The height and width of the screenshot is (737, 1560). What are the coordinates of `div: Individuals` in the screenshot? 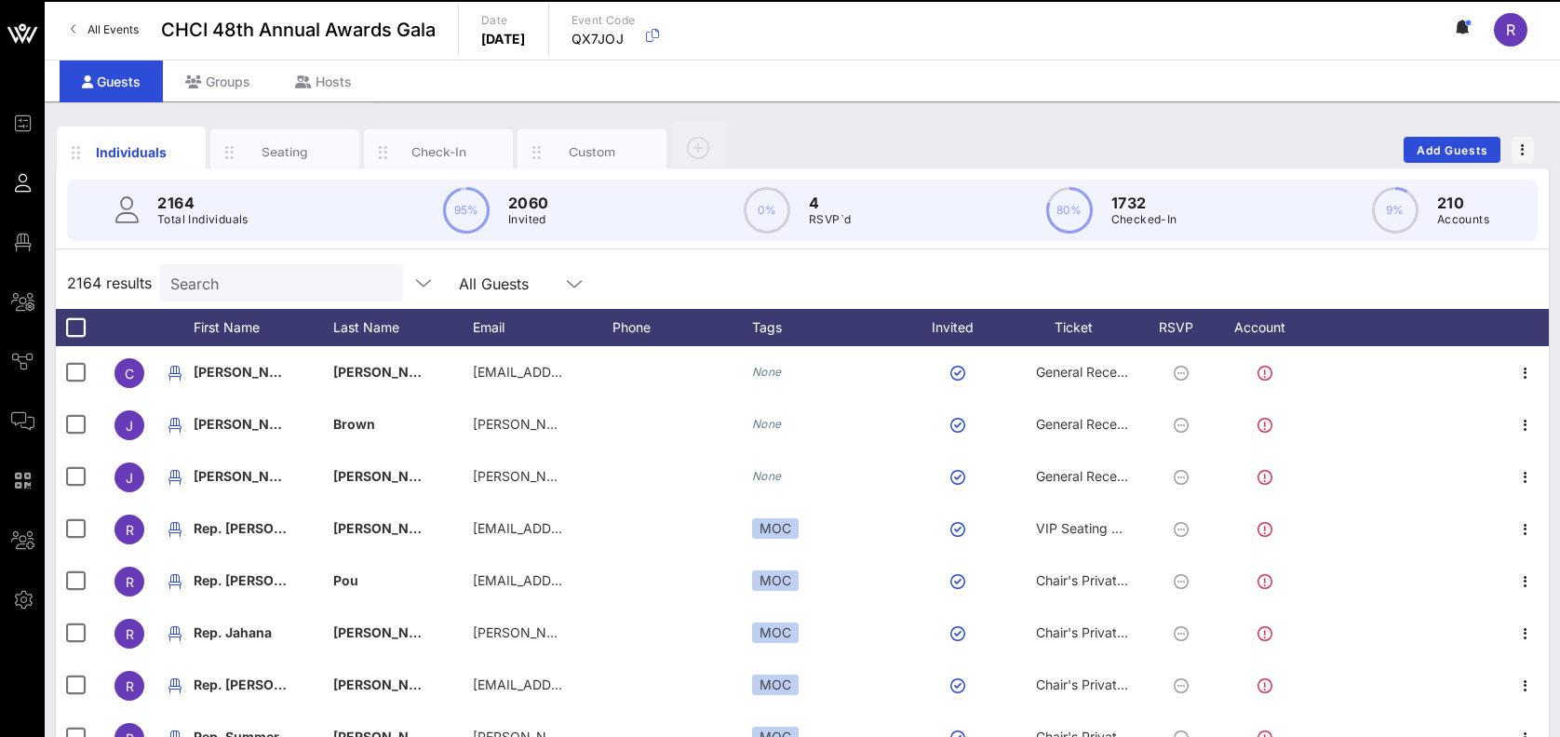 It's located at (131, 152).